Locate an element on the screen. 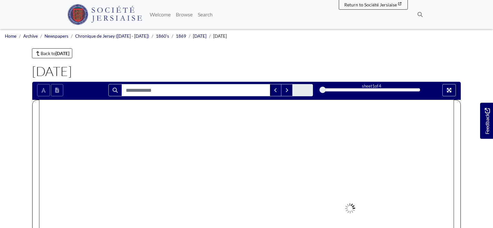 The height and width of the screenshot is (228, 493). span: Return to Société Jersiaise is located at coordinates (370, 5).